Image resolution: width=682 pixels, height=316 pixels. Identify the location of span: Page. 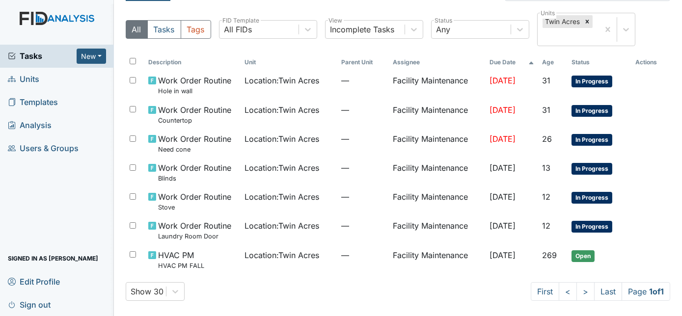
(646, 292).